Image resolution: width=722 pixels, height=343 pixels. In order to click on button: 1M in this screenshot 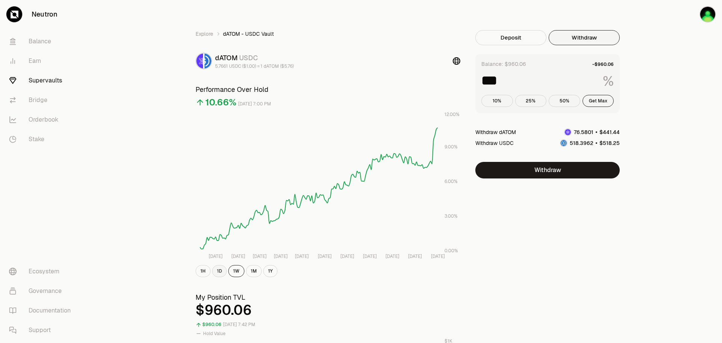, I will do `click(254, 271)`.